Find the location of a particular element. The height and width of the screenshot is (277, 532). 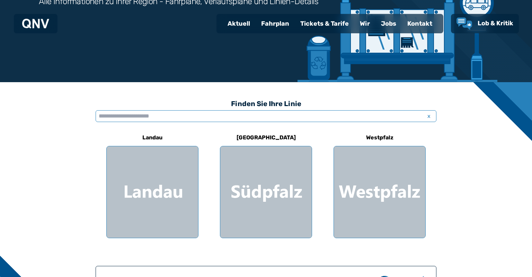

a: Jobs is located at coordinates (388, 24).